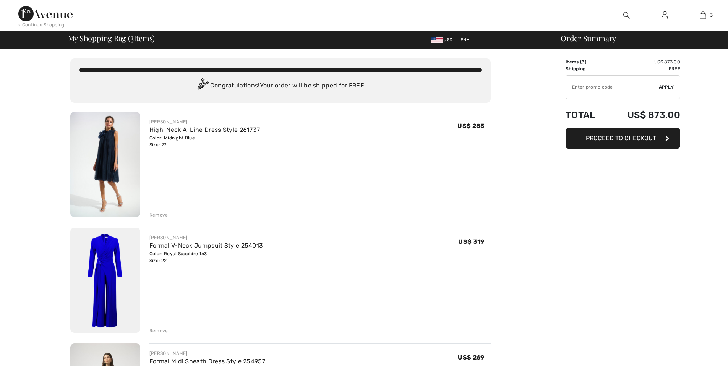  Describe the element at coordinates (205, 141) in the screenshot. I see `div: Color: Midnight Blue Size: 22` at that location.